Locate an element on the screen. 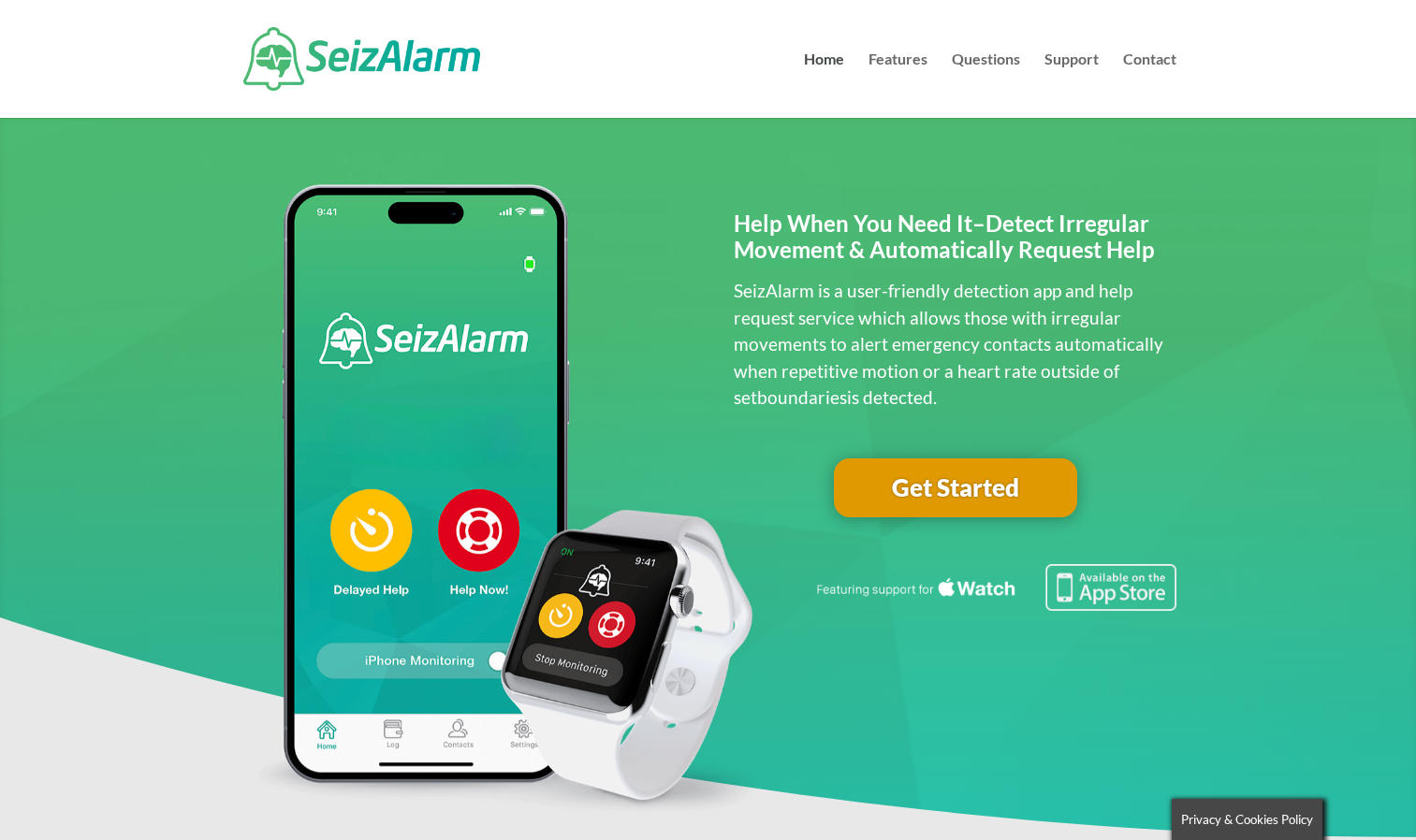  img: SeizAlarm is located at coordinates (361, 59).